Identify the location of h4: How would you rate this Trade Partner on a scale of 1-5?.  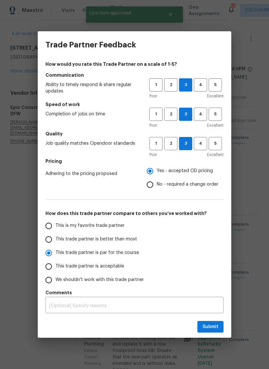
(134, 64).